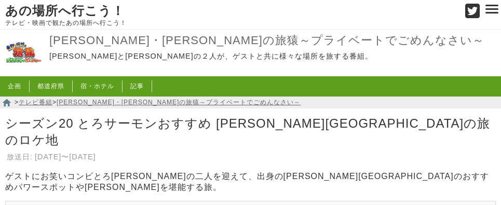  What do you see at coordinates (23, 53) in the screenshot?
I see `img: 東野・岡村の旅猿～プライベートでごめんなさい～` at bounding box center [23, 53].